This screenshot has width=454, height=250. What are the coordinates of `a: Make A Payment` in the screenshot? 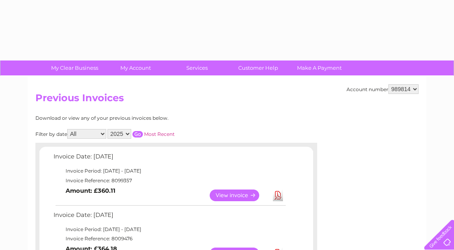 It's located at (319, 68).